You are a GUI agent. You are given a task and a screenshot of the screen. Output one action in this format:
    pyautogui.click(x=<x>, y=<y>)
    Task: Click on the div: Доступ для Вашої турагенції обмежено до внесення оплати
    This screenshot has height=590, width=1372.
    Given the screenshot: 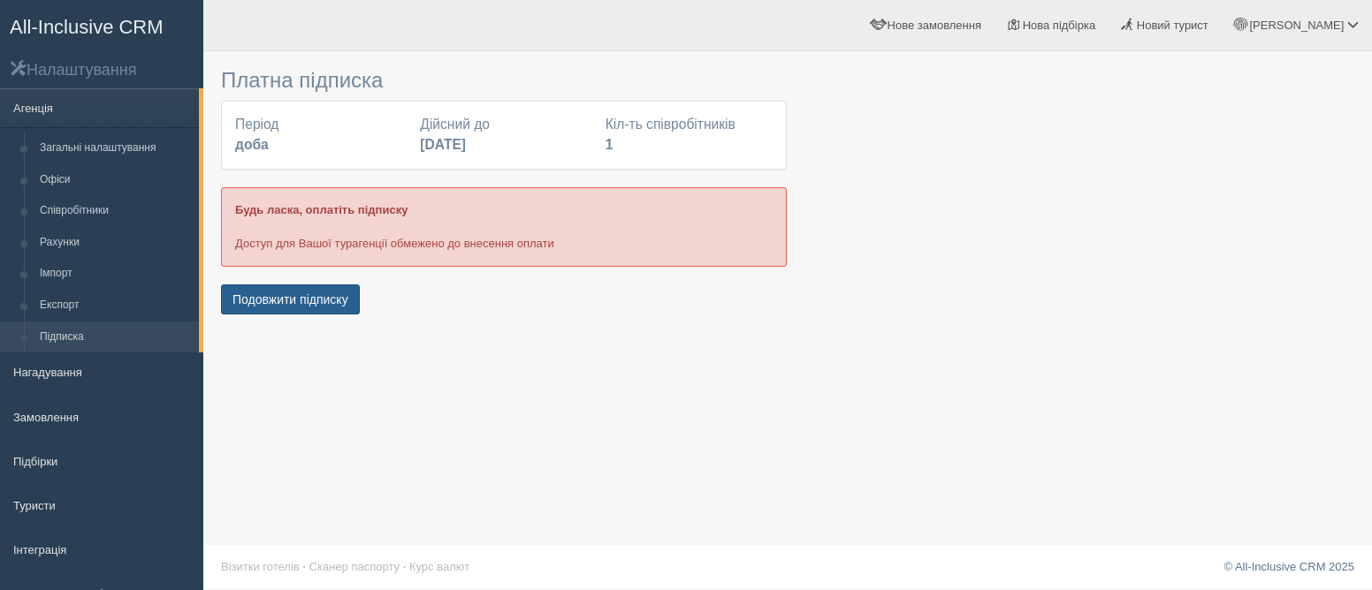 What is the action you would take?
    pyautogui.click(x=504, y=226)
    